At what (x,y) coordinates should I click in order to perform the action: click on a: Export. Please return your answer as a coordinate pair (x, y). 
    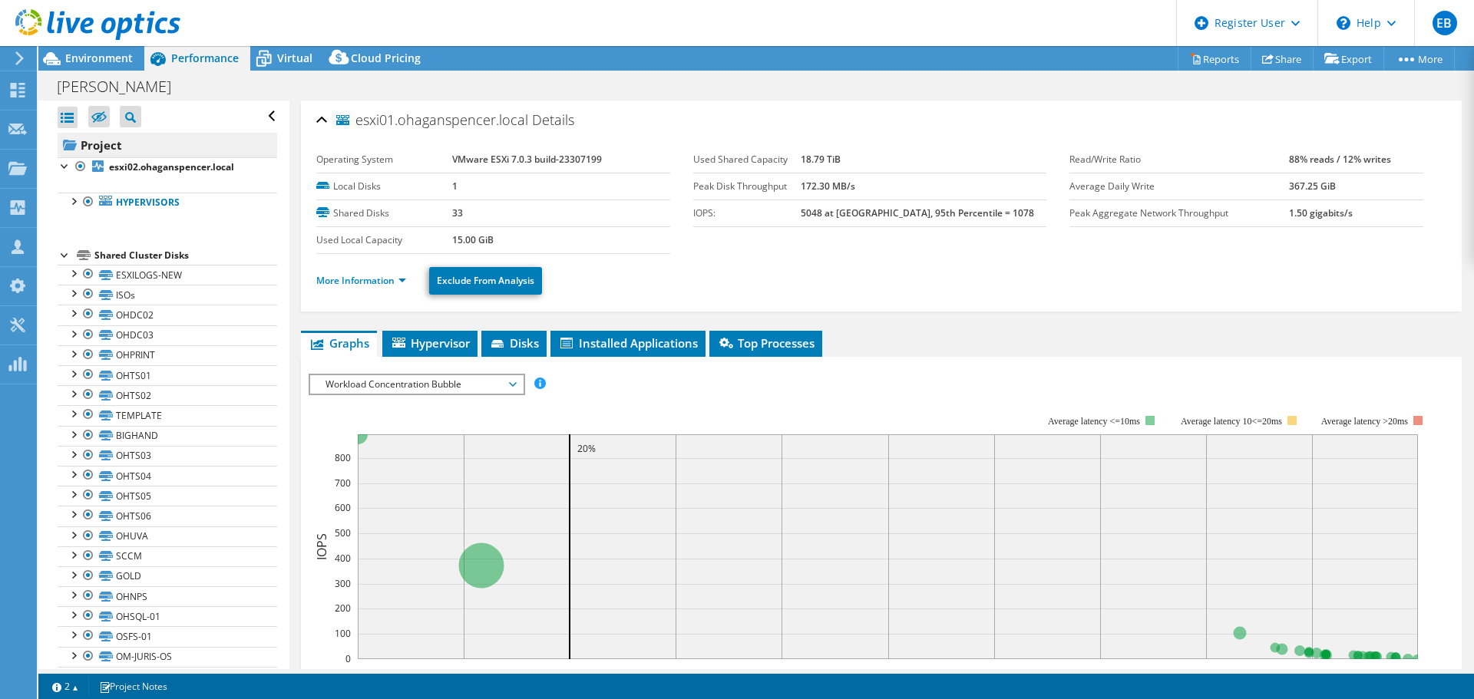
    Looking at the image, I should click on (1348, 58).